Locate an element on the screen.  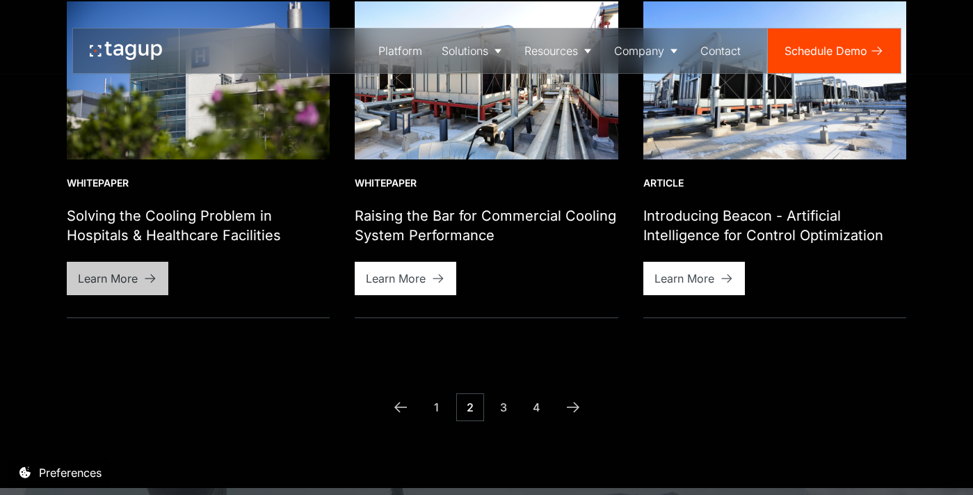
a: 2 is located at coordinates (470, 407).